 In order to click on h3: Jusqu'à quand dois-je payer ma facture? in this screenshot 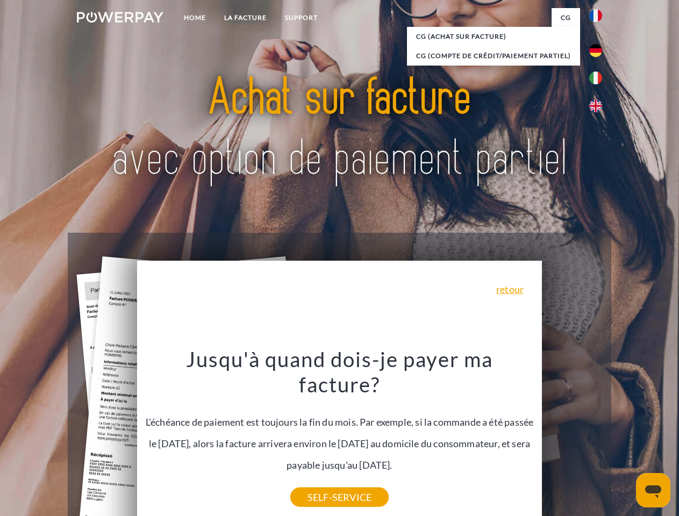, I will do `click(340, 372)`.